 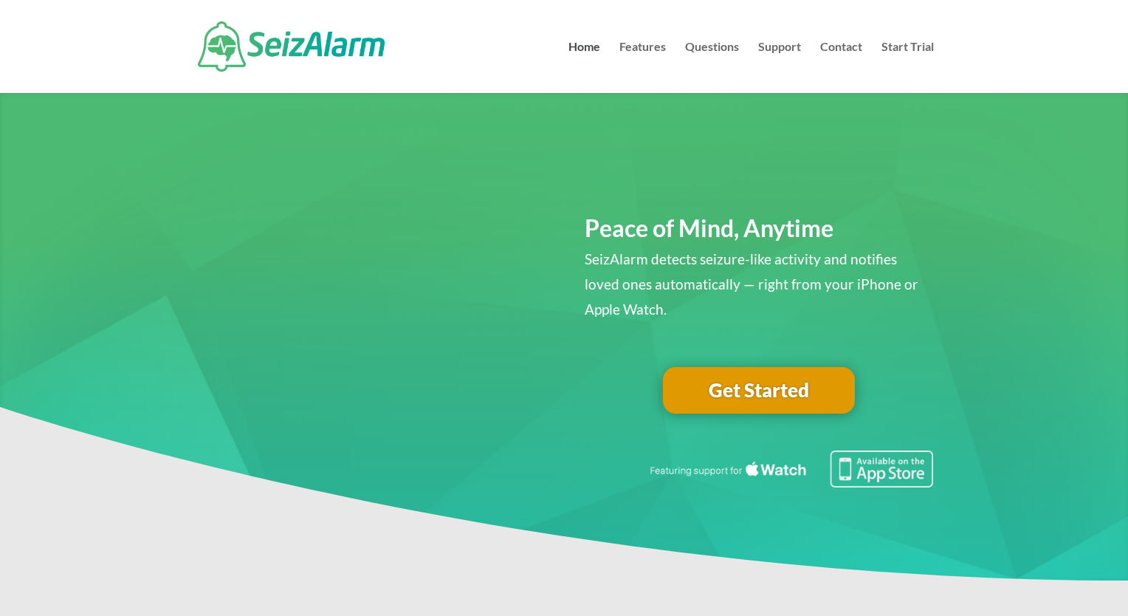 What do you see at coordinates (584, 67) in the screenshot?
I see `a: Home` at bounding box center [584, 67].